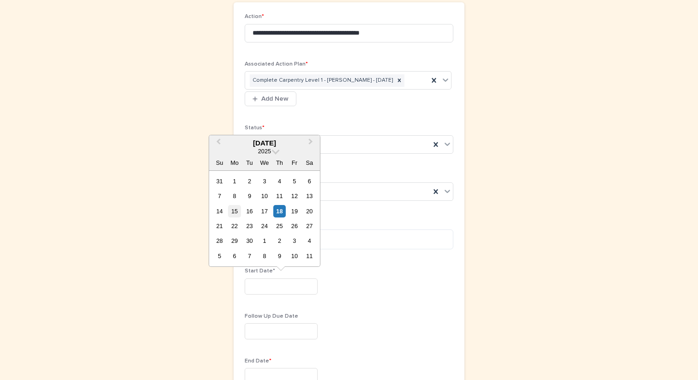  I want to click on button: Add New, so click(270, 99).